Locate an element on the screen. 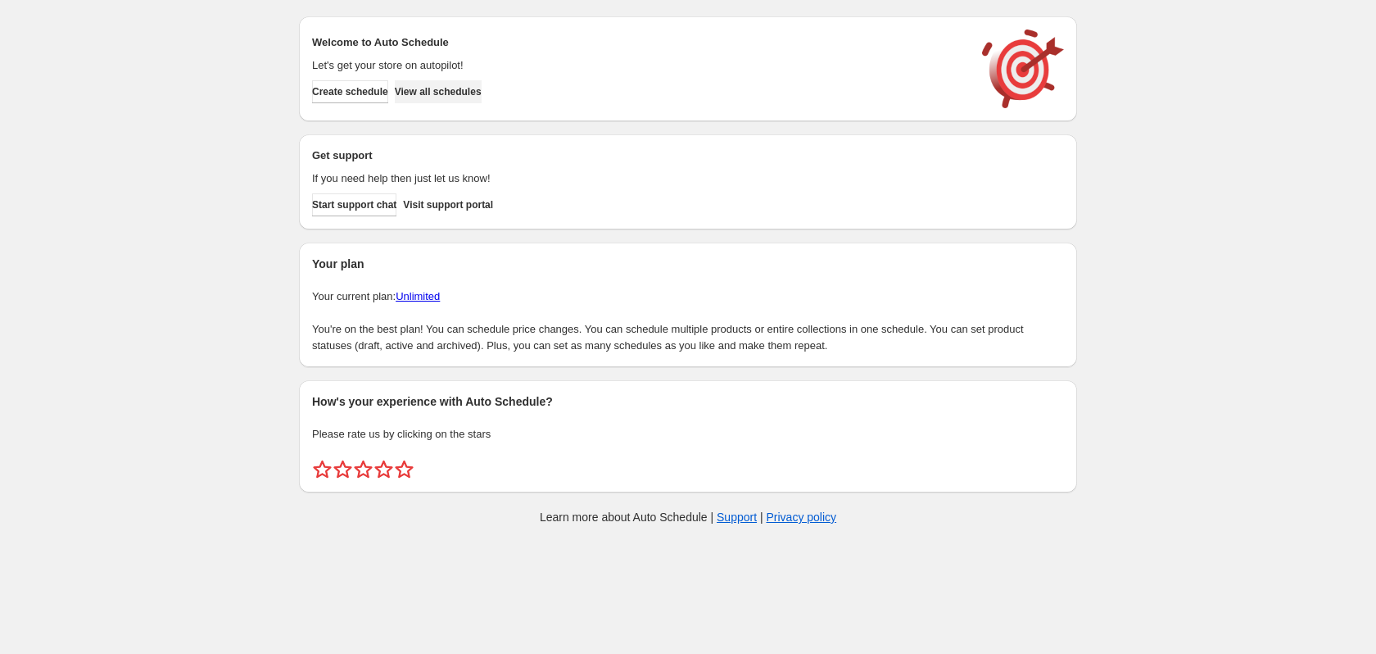  span: Start support chat is located at coordinates (354, 205).